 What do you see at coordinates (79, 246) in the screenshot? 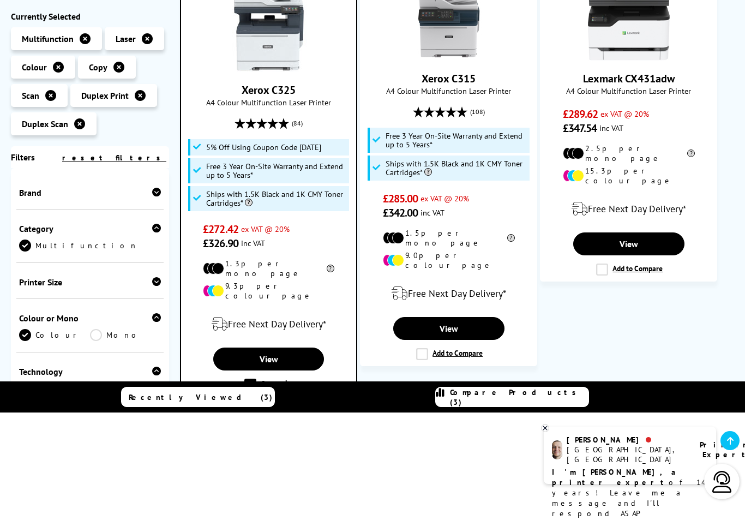
I see `a: Multifunction` at bounding box center [79, 246].